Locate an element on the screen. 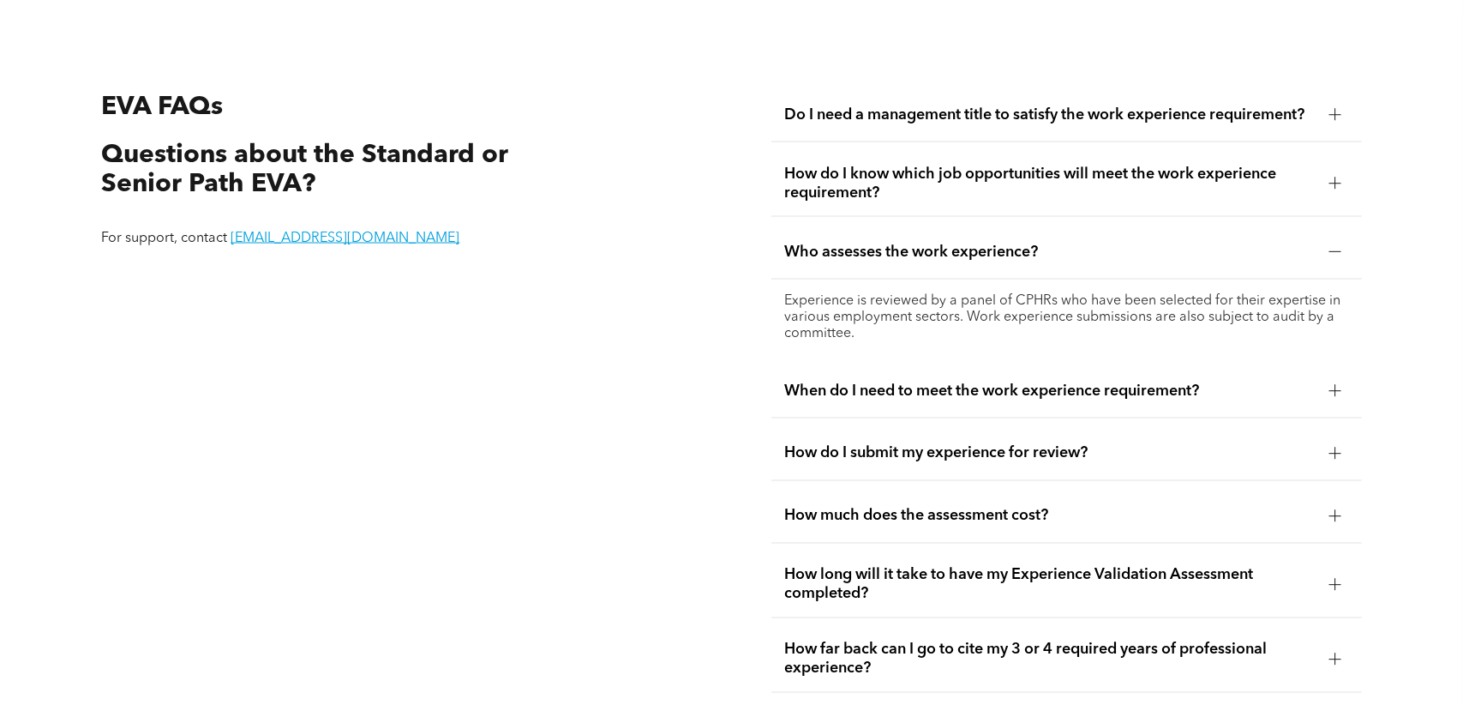  span: How do I submit my experience for review? is located at coordinates (1050, 453).